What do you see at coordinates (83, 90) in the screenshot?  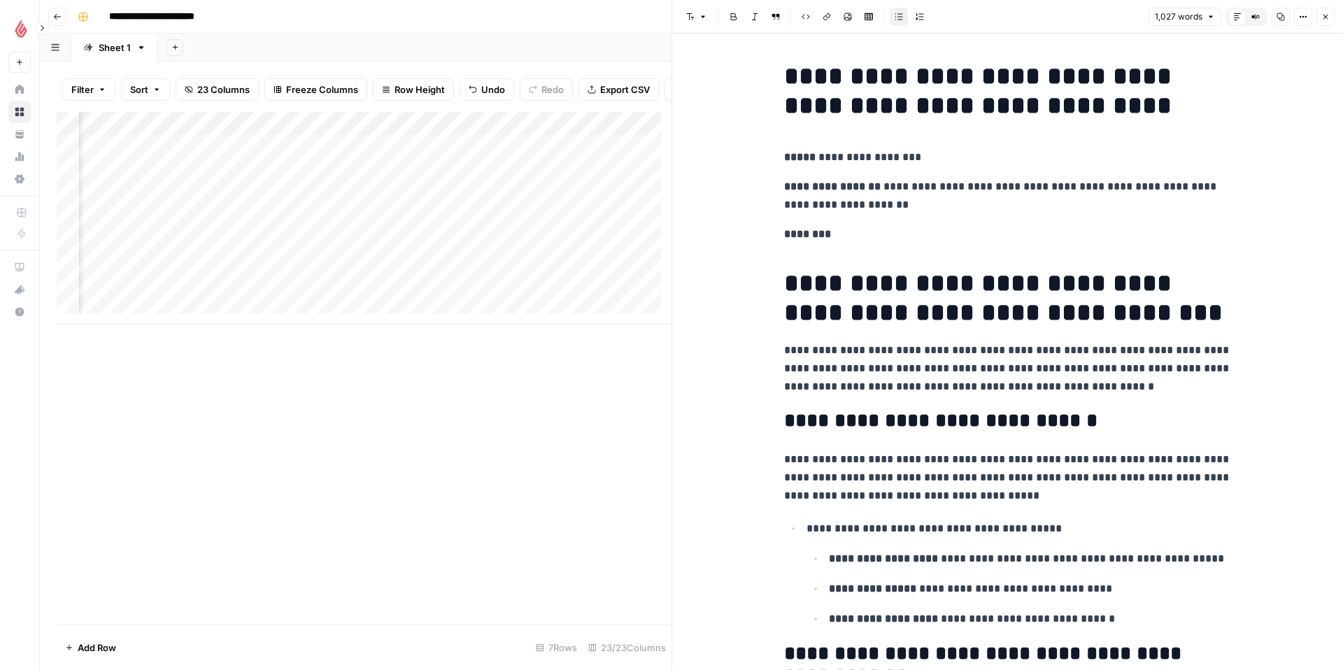 I see `span: Filter` at bounding box center [83, 90].